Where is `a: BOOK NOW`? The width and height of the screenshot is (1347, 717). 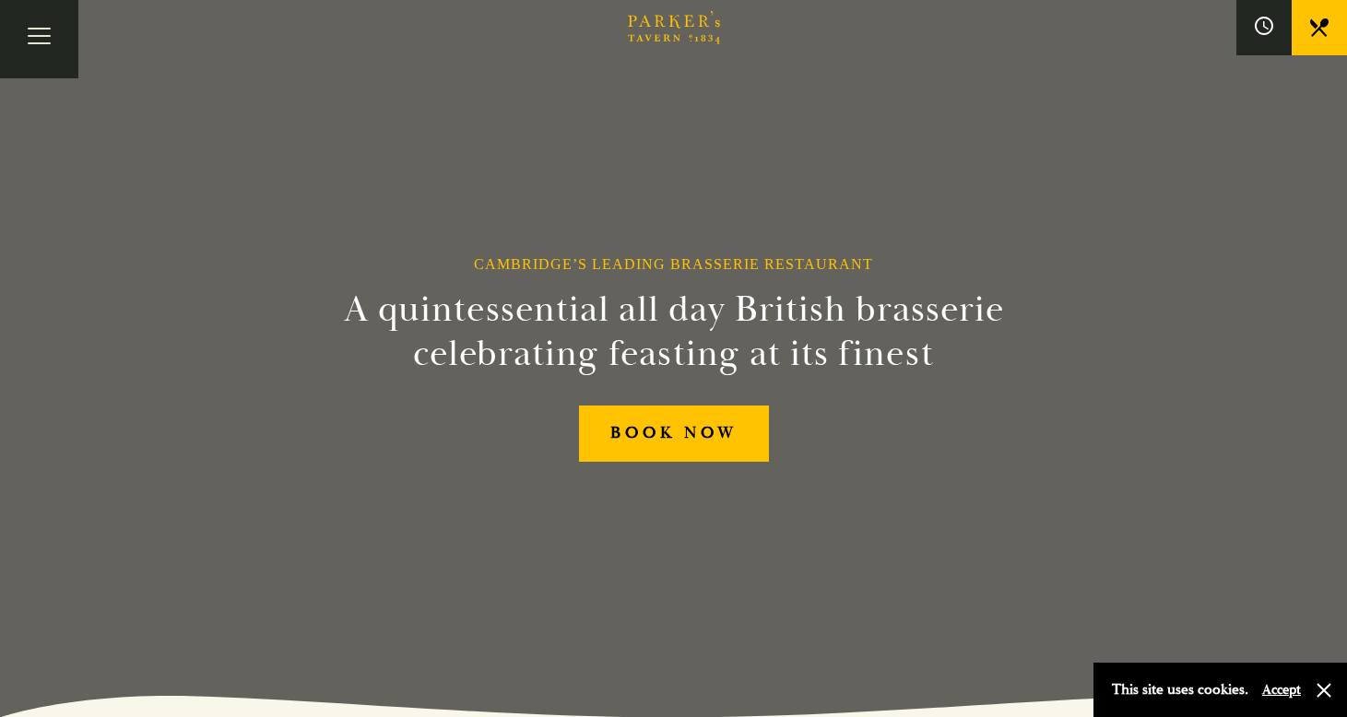 a: BOOK NOW is located at coordinates (674, 433).